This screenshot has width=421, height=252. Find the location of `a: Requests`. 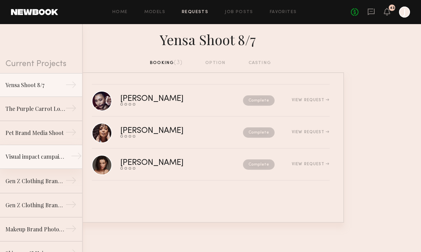

a: Requests is located at coordinates (195, 12).